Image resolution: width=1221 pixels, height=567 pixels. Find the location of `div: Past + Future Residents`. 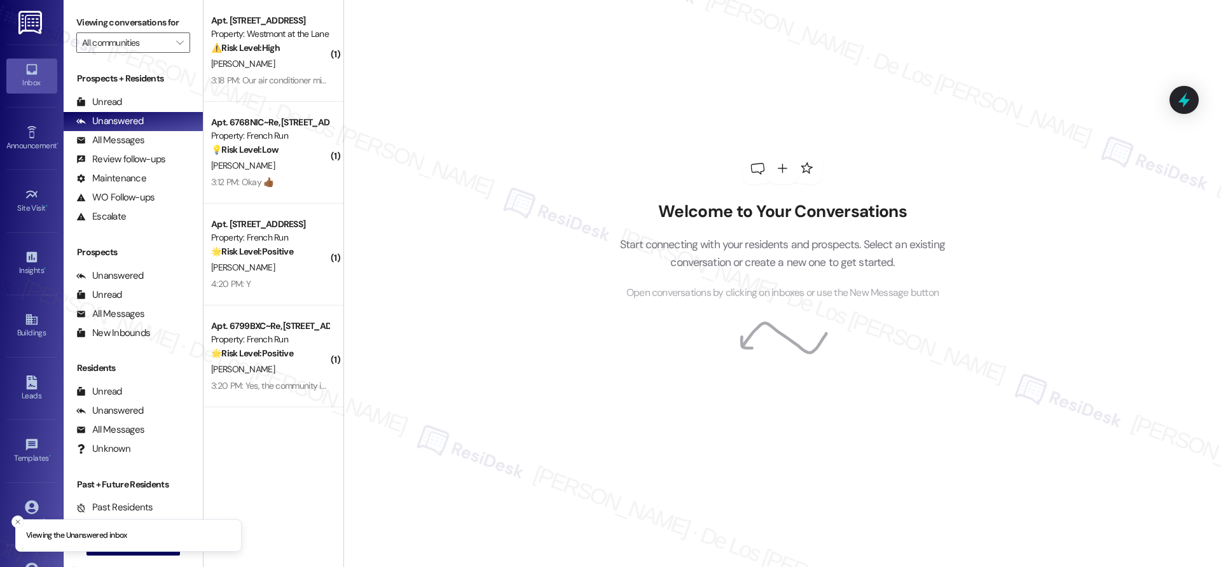

div: Past + Future Residents is located at coordinates (133, 484).